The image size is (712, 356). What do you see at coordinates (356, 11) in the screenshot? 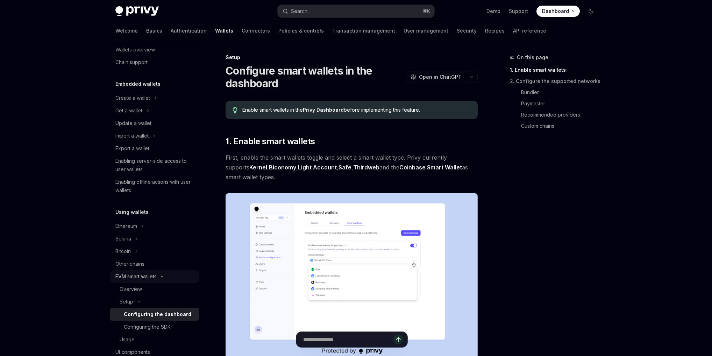
I see `button: Search...⌘K` at bounding box center [356, 11].